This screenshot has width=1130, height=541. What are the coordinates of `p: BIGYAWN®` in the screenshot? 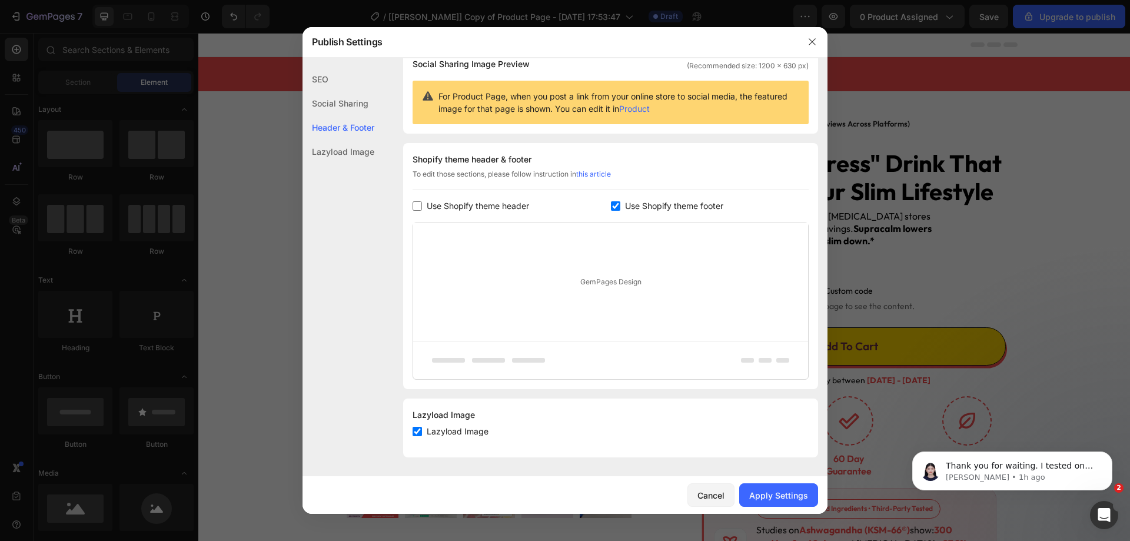 It's located at (651, 108).